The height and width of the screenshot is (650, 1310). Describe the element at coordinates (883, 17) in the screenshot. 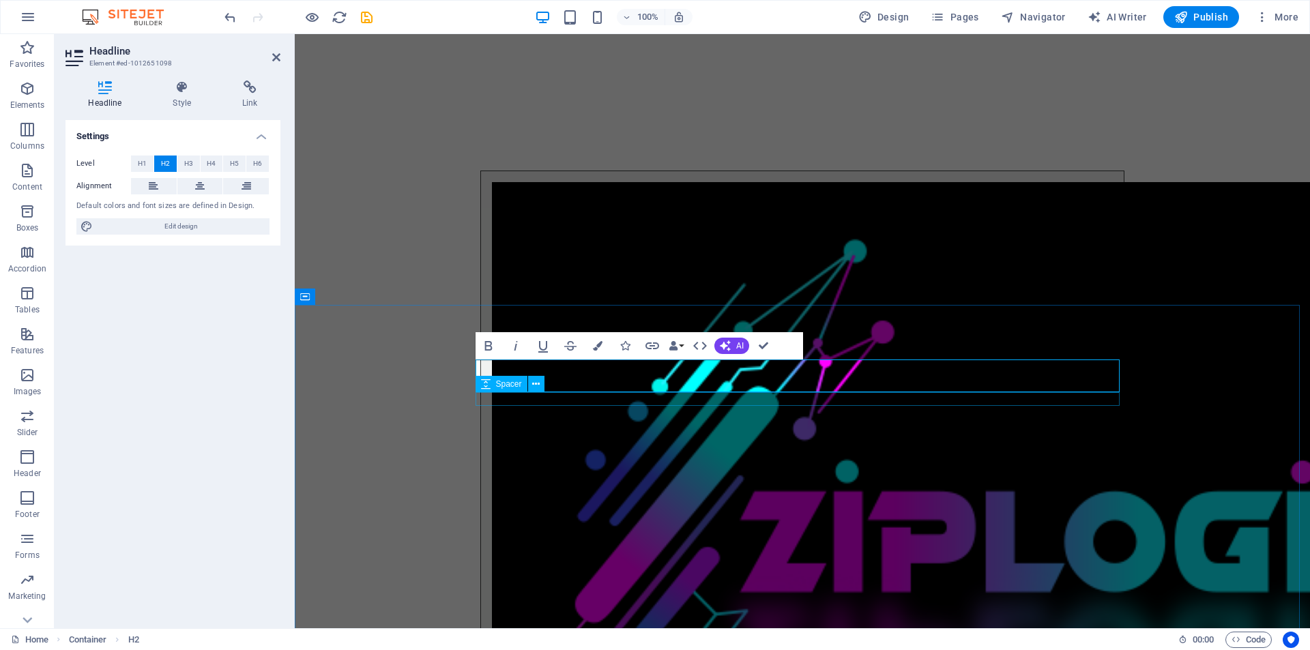

I see `div: Design (Ctrl+Alt+Y)` at that location.